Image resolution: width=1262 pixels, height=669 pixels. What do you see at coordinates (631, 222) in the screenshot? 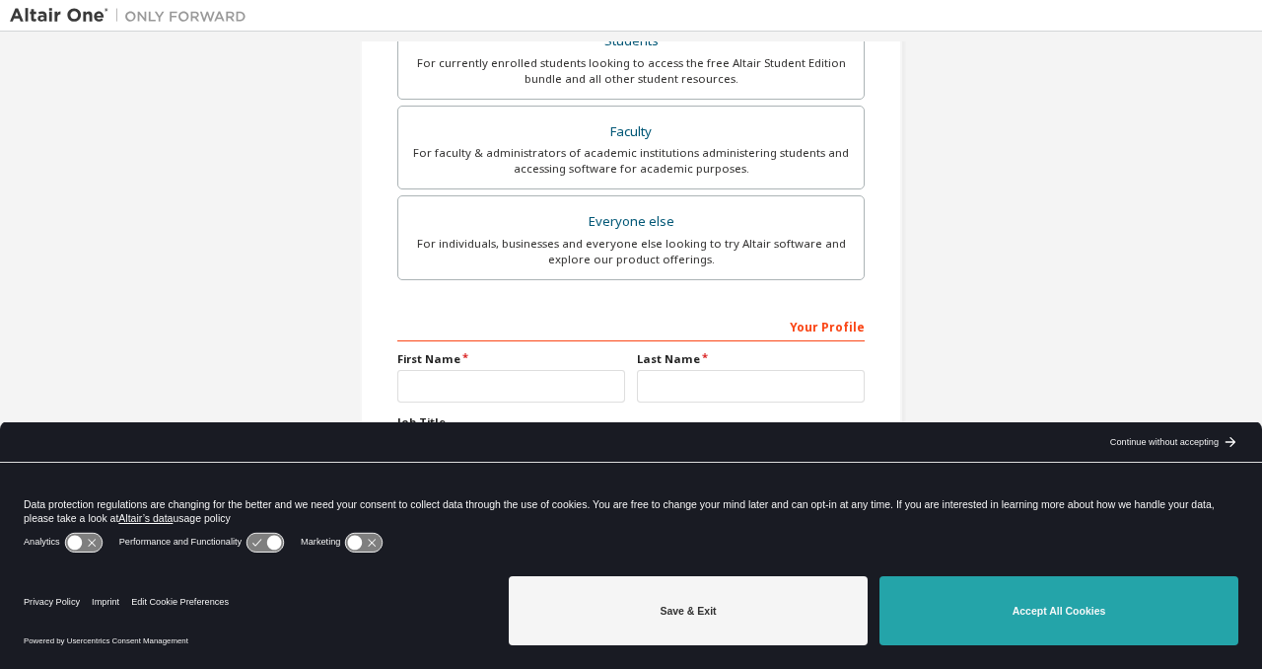
I see `div: Everyone else` at bounding box center [631, 222].